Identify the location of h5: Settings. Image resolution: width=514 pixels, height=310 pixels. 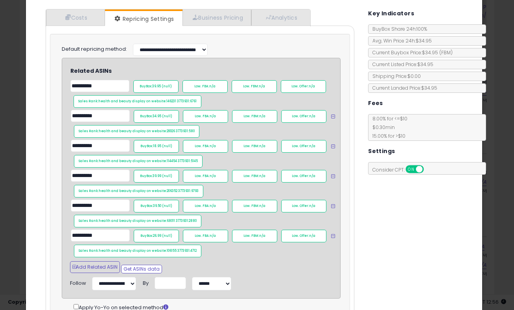
(381, 151).